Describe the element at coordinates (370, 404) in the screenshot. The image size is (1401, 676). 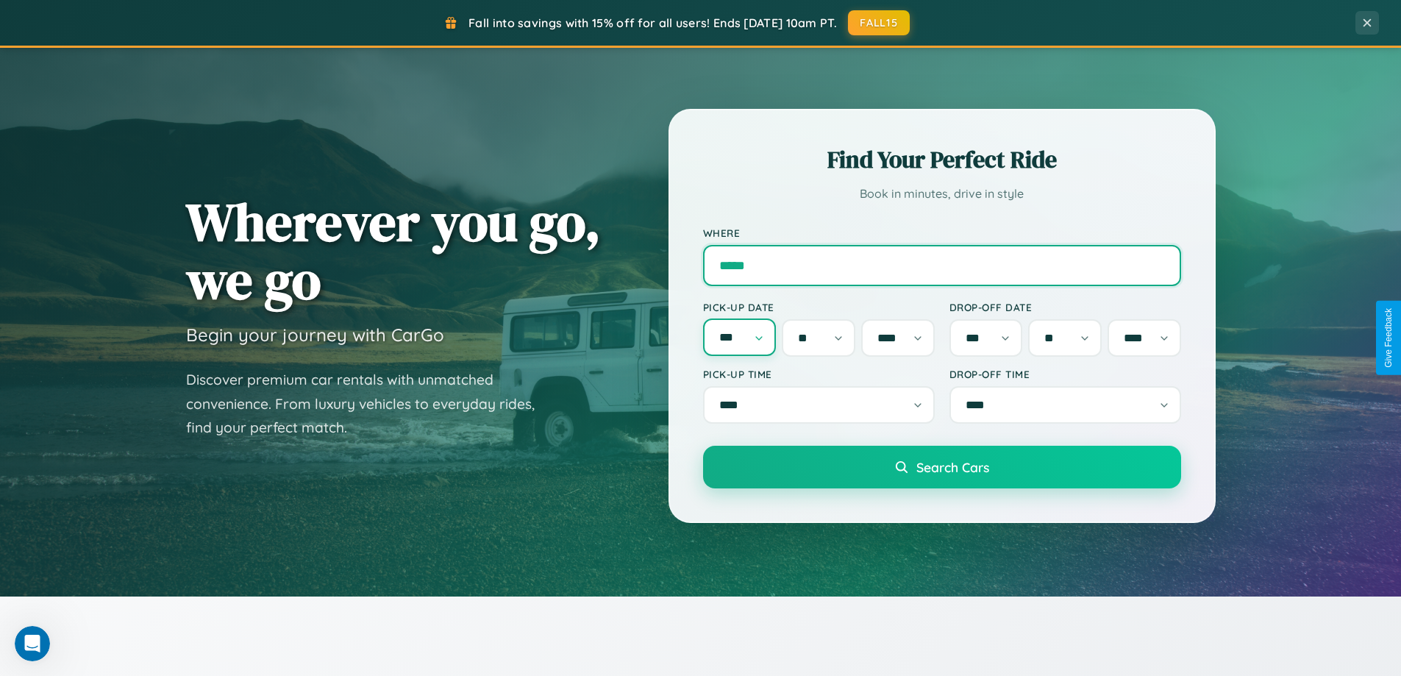
I see `p: Discover premium car rentals with unmatched convenience. From luxury vehicles to everyday rides, ...` at that location.